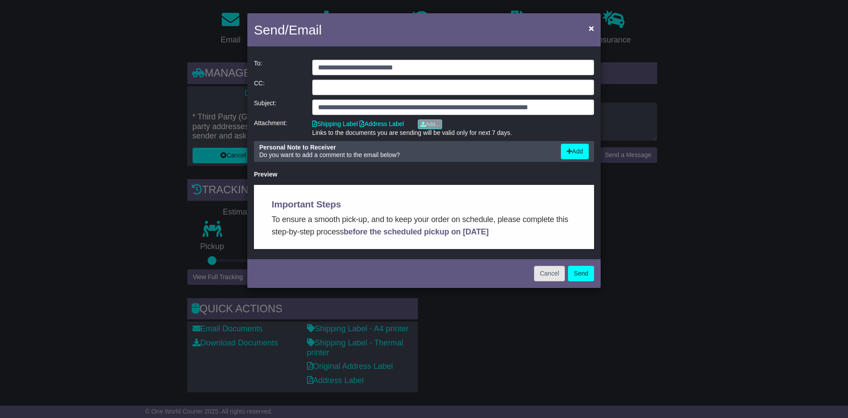 This screenshot has height=418, width=848. What do you see at coordinates (592, 28) in the screenshot?
I see `button: Close` at bounding box center [592, 28].